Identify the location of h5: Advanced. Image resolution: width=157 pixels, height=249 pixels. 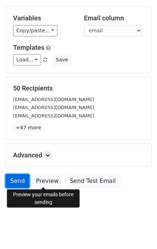
(79, 155).